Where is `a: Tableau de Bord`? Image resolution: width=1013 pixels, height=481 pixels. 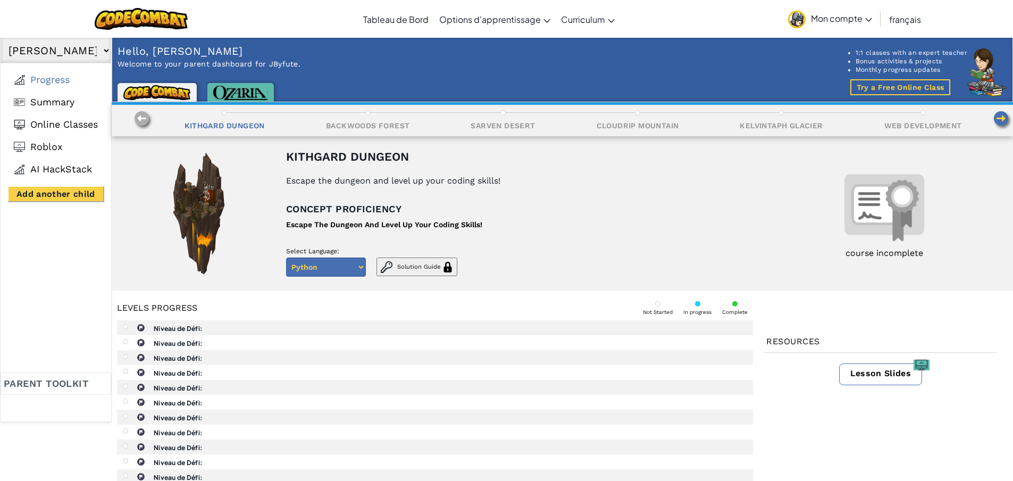
a: Tableau de Bord is located at coordinates (395, 19).